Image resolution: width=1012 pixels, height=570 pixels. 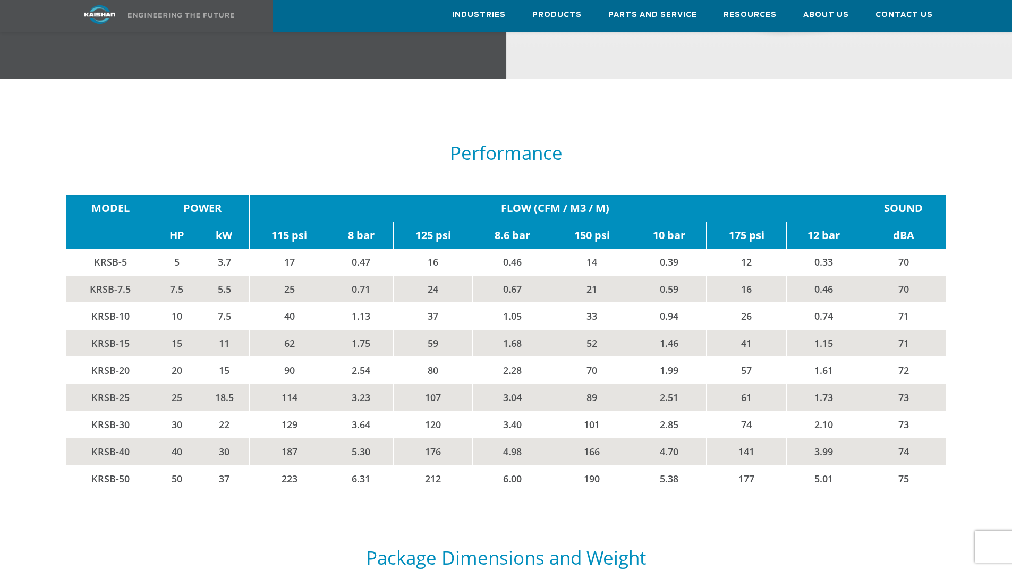 What do you see at coordinates (290, 343) in the screenshot?
I see `td: 62` at bounding box center [290, 343].